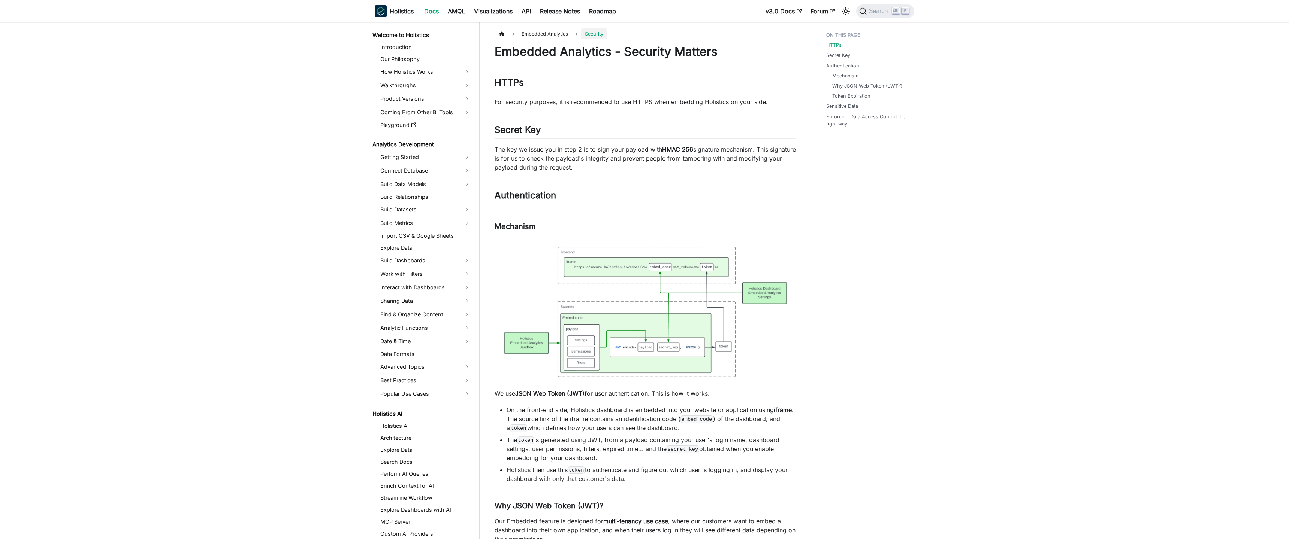  Describe the element at coordinates (782, 410) in the screenshot. I see `strong: iframe` at that location.